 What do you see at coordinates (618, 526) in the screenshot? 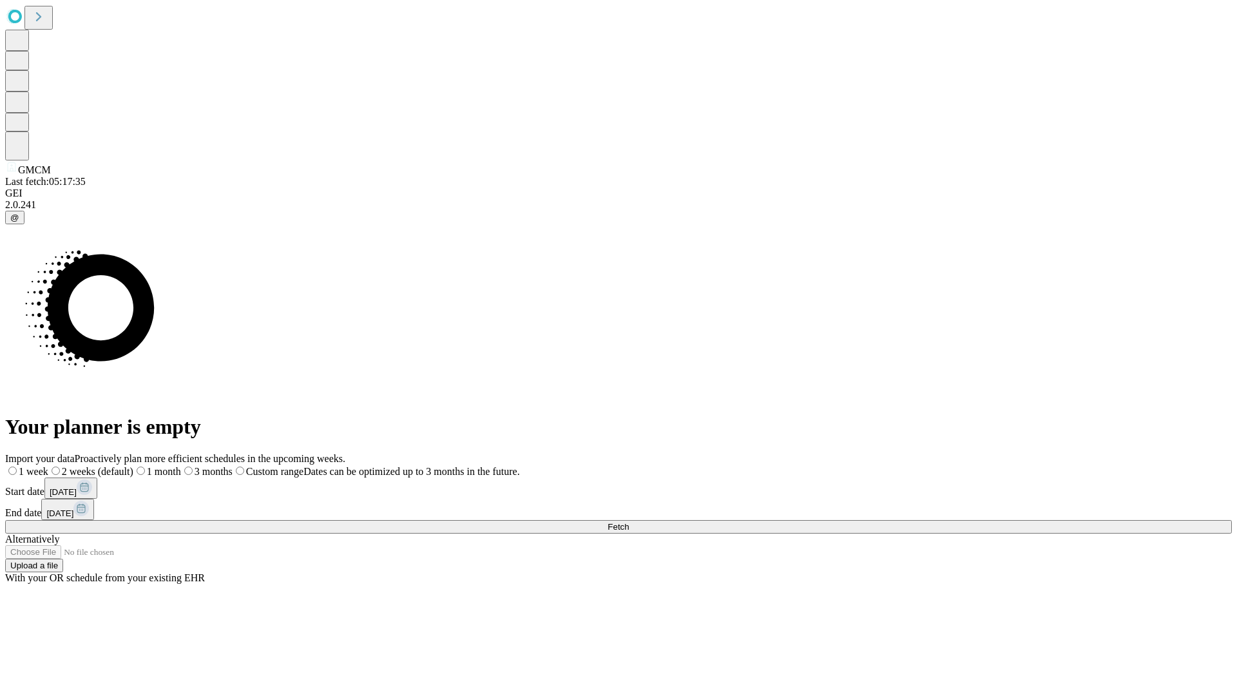
I see `span: Fetch` at bounding box center [618, 526].